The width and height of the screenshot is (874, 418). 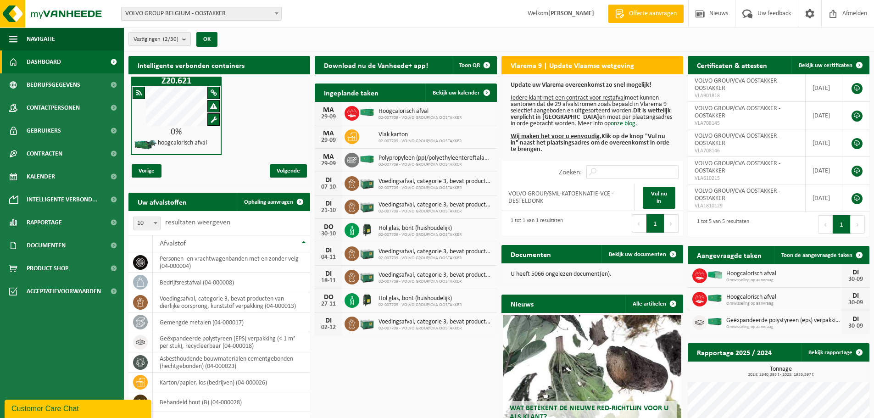 I want to click on div: 07-10, so click(x=329, y=187).